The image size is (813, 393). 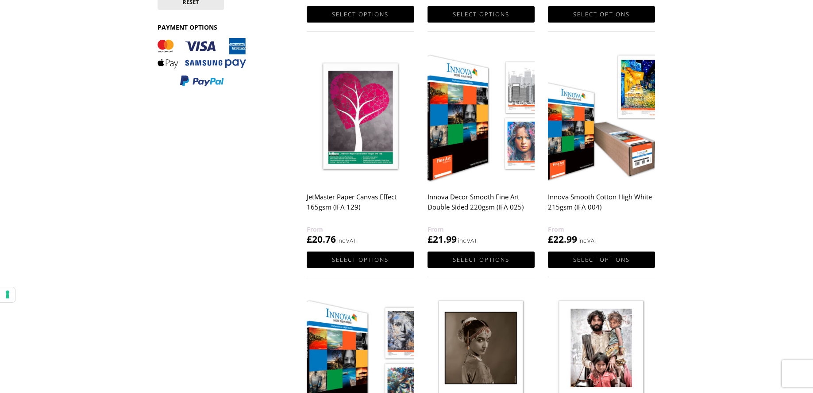 I want to click on a: Innova Smooth Cotton High White 215gsm (IFA-004) £22.99, so click(x=601, y=147).